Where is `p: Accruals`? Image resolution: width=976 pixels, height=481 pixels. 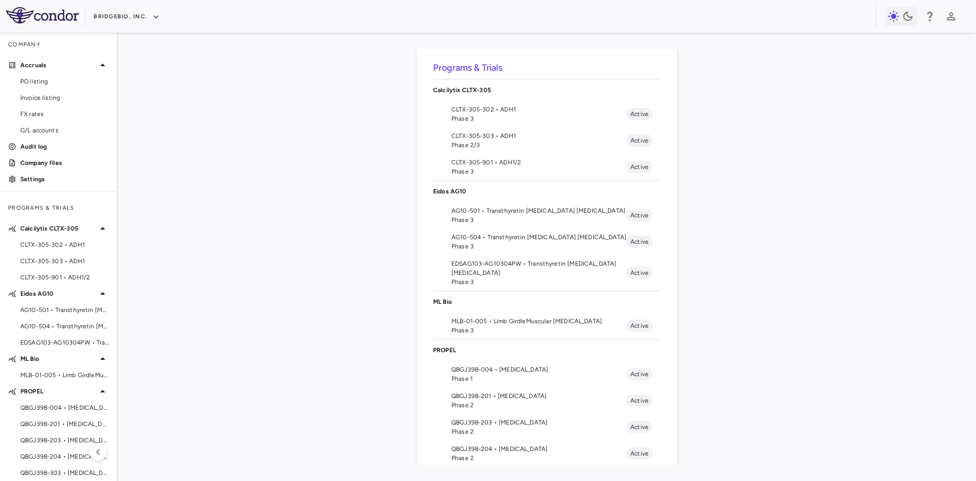 p: Accruals is located at coordinates (58, 65).